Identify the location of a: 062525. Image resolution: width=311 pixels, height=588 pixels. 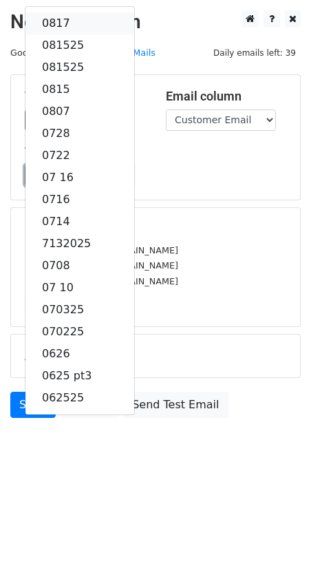
(80, 398).